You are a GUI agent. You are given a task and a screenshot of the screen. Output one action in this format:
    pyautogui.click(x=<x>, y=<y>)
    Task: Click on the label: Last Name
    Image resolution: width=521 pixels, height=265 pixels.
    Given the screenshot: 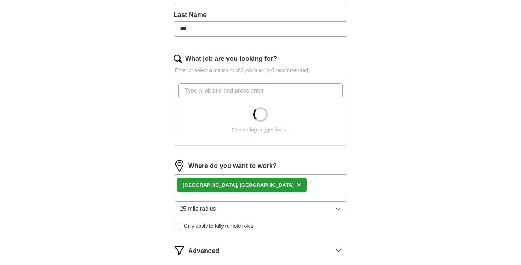 What is the action you would take?
    pyautogui.click(x=260, y=15)
    